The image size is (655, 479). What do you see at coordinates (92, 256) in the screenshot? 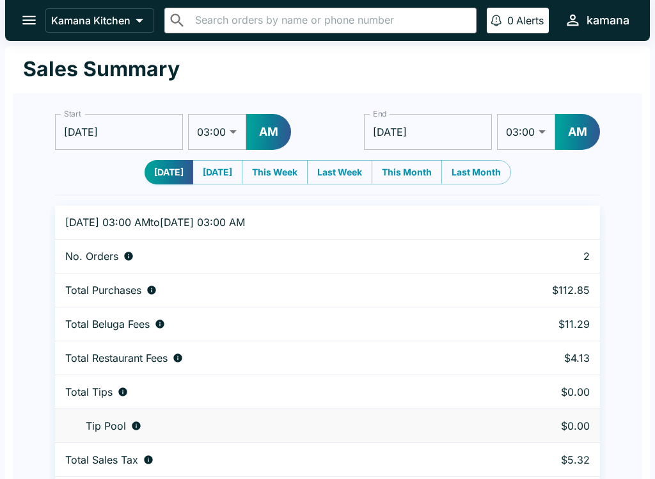
I see `p: No. Orders` at bounding box center [92, 256].